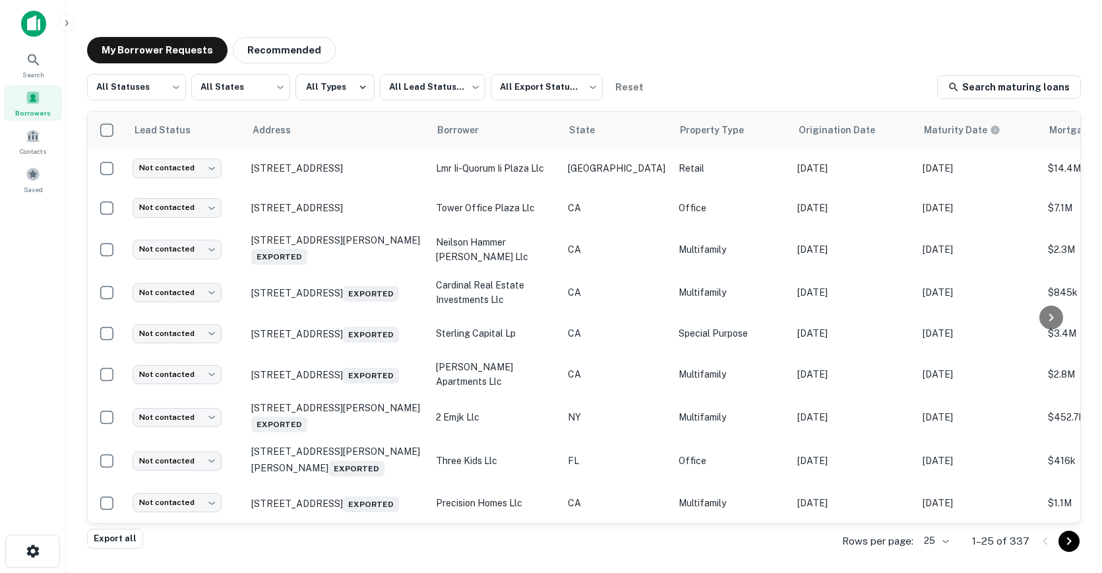 The height and width of the screenshot is (573, 1102). I want to click on div: All Statuses, so click(137, 87).